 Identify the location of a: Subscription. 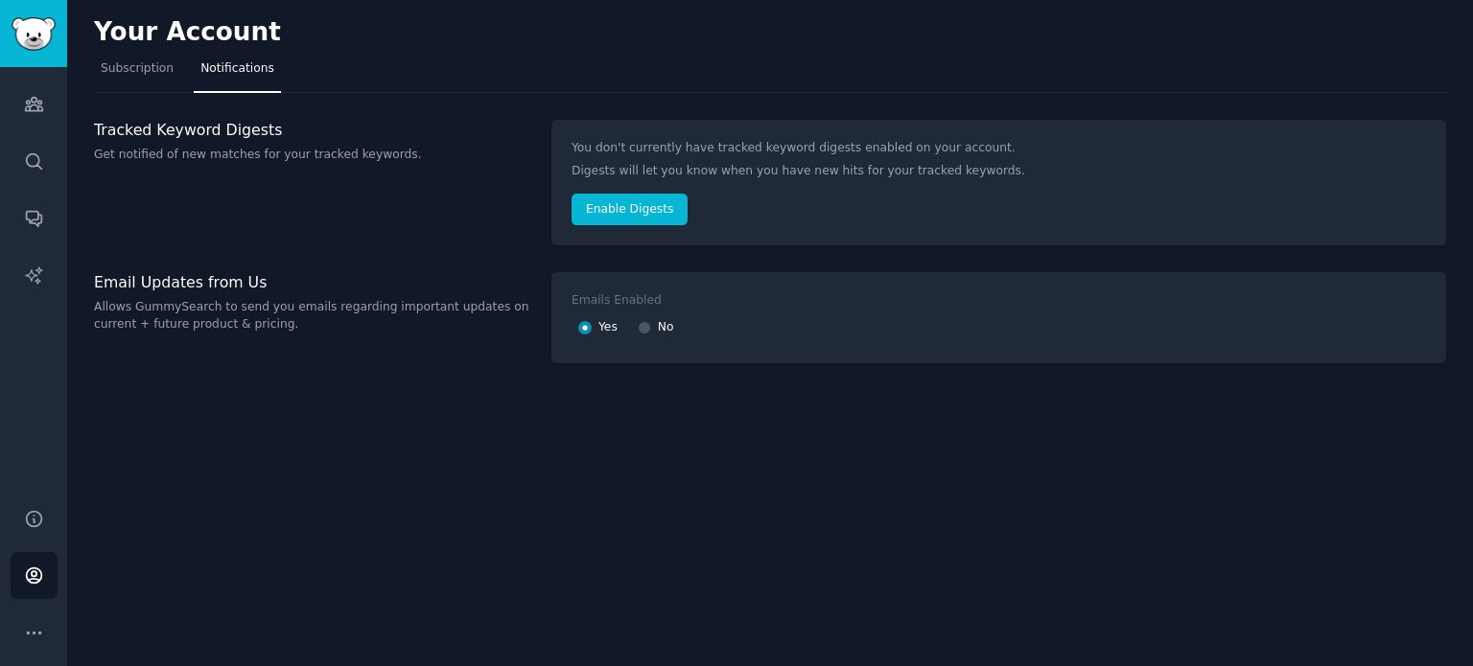
(137, 73).